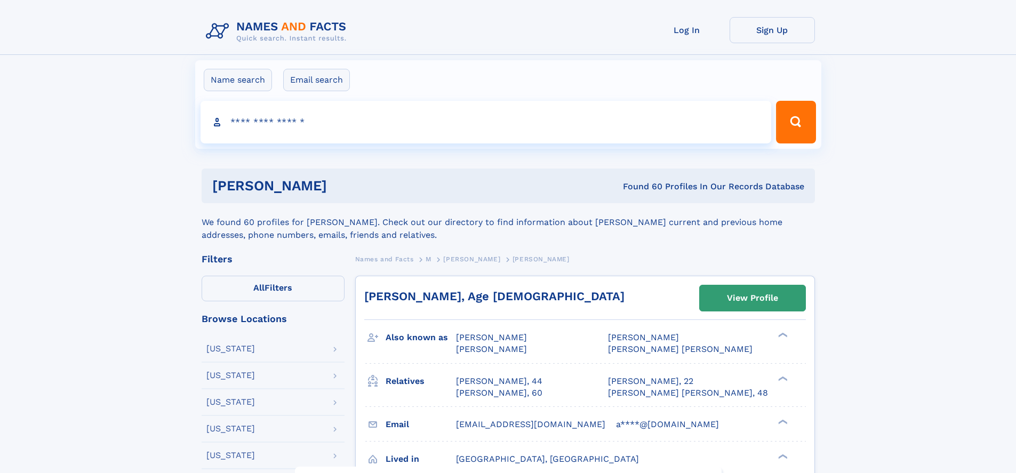 This screenshot has width=1016, height=473. I want to click on h3: Email, so click(421, 425).